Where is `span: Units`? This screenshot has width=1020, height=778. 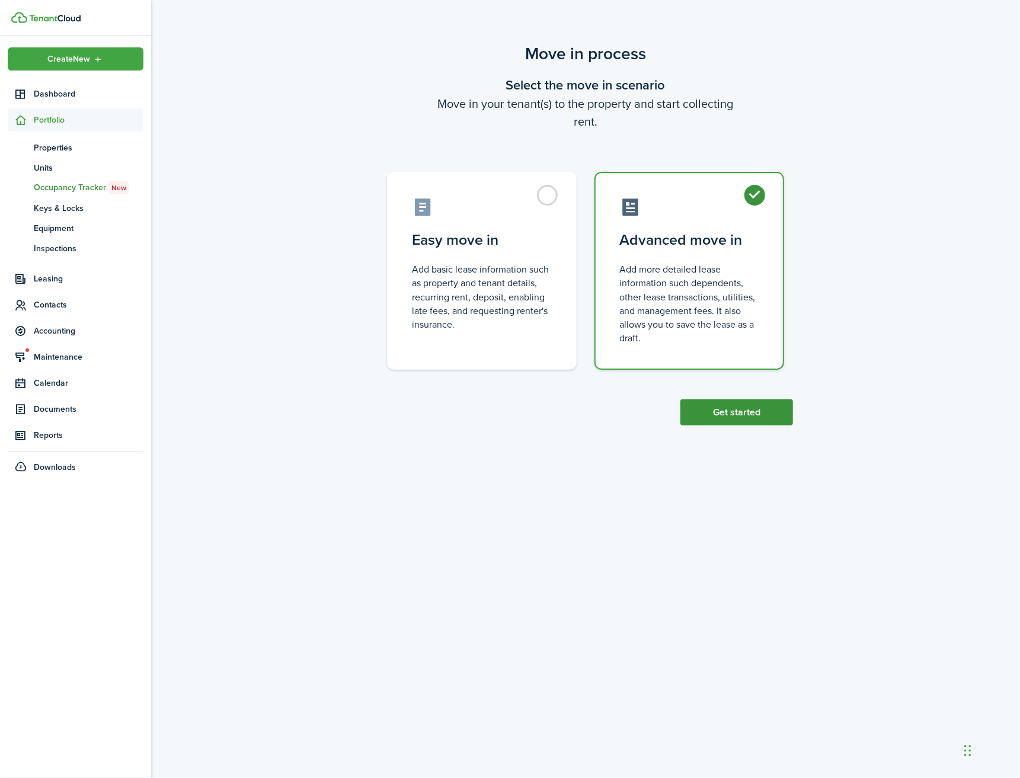
span: Units is located at coordinates (88, 168).